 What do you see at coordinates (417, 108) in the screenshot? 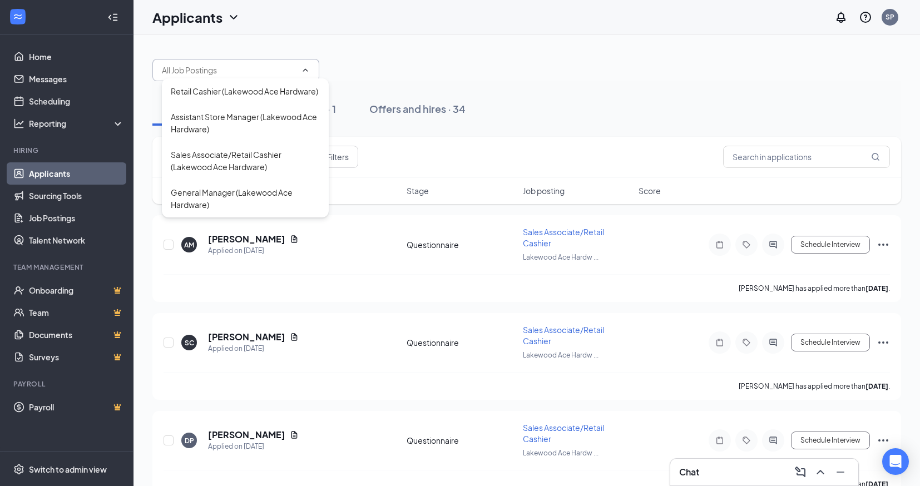
I see `div: Offers and hires · 34` at bounding box center [417, 108].